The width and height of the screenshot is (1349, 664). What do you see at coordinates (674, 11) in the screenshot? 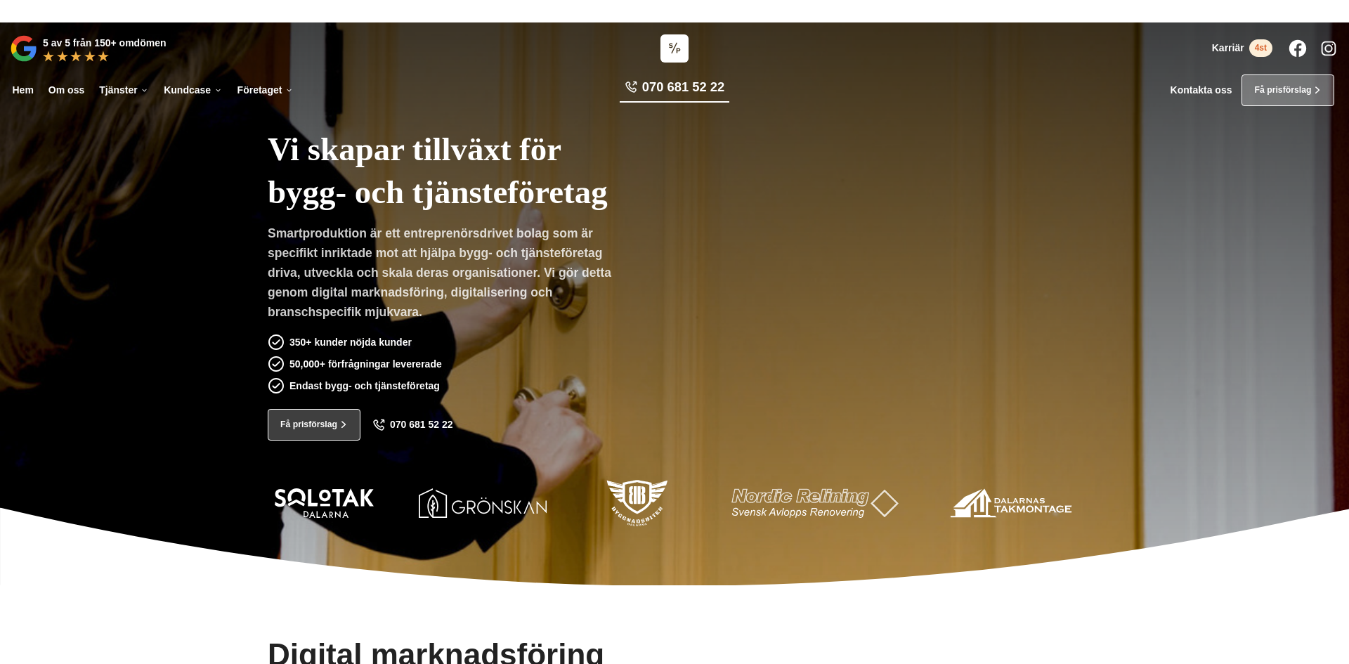
I see `p: Vi vann Årets Unga Företagare i Dalarna 2024 –` at bounding box center [674, 11].